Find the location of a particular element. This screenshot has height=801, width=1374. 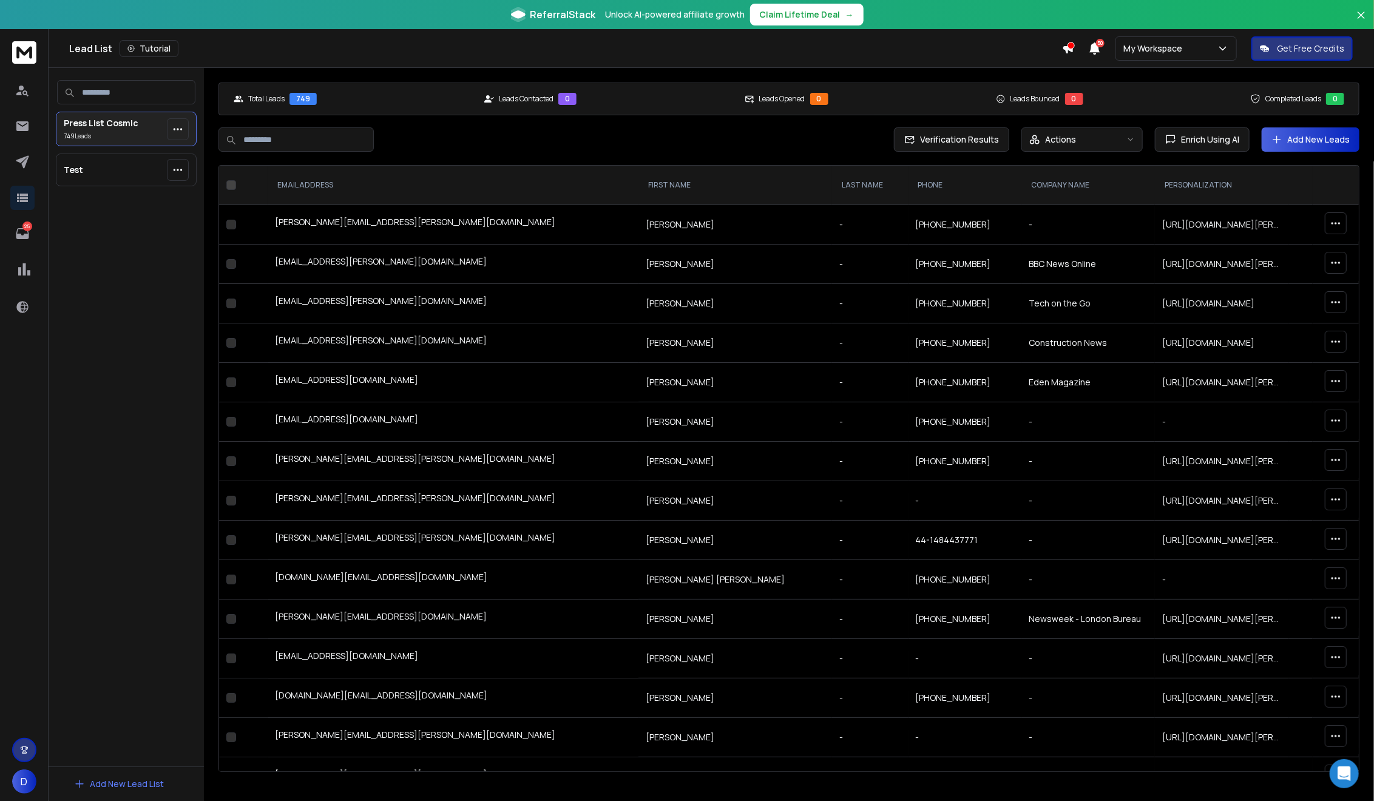

th: FIRST NAME is located at coordinates (735, 185).